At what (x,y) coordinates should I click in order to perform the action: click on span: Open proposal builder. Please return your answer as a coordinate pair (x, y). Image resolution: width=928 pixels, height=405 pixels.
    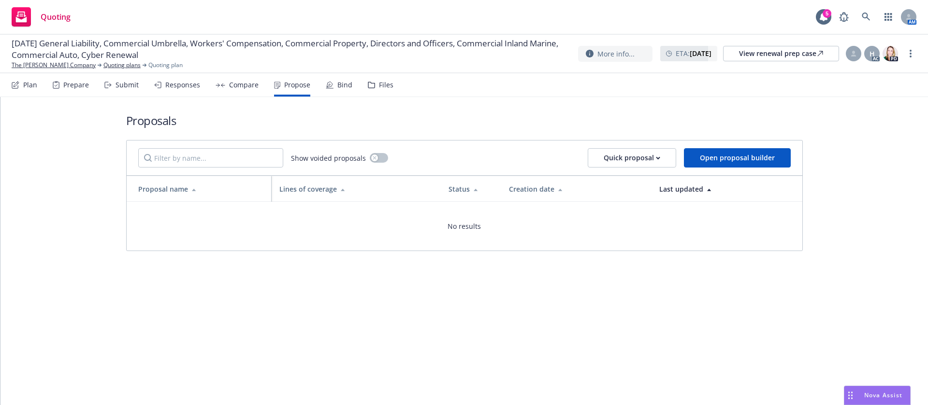
    Looking at the image, I should click on (737, 158).